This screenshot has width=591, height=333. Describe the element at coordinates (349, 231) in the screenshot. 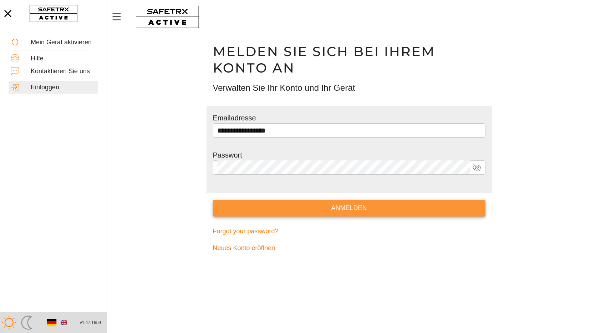

I see `a: Forgot your password?` at that location.